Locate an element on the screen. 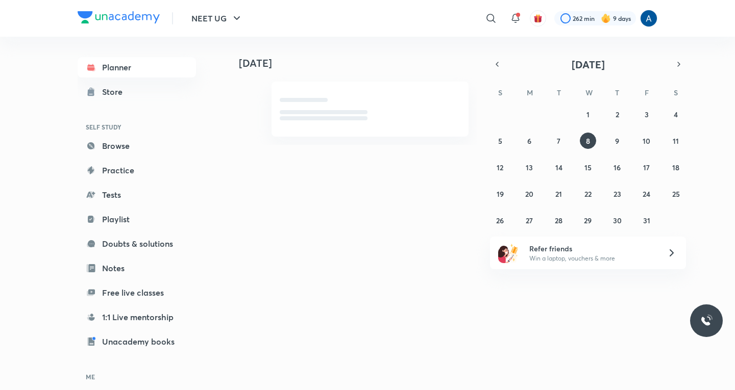  abbr: October 27, 2025 is located at coordinates (529, 220).